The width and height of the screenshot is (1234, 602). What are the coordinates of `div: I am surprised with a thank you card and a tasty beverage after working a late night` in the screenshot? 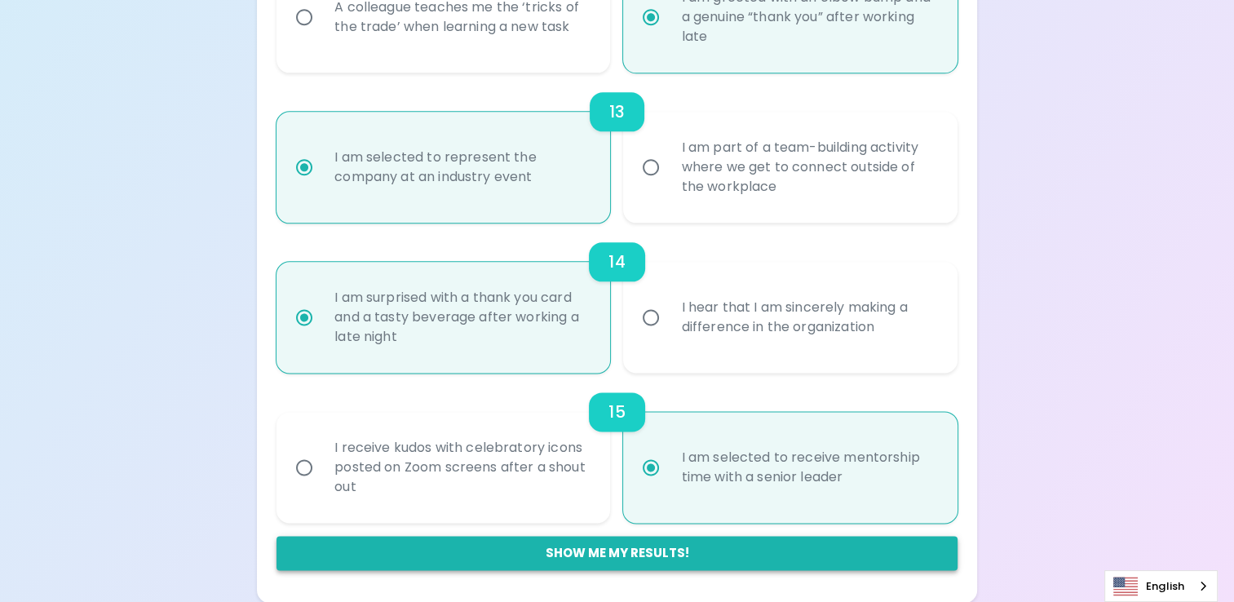 It's located at (461, 317).